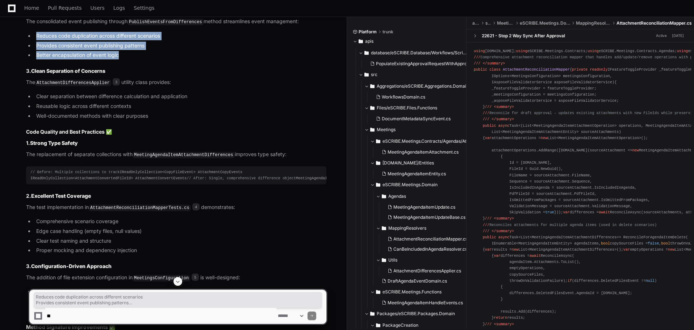  What do you see at coordinates (388, 32) in the screenshot?
I see `span: trunk` at bounding box center [388, 32].